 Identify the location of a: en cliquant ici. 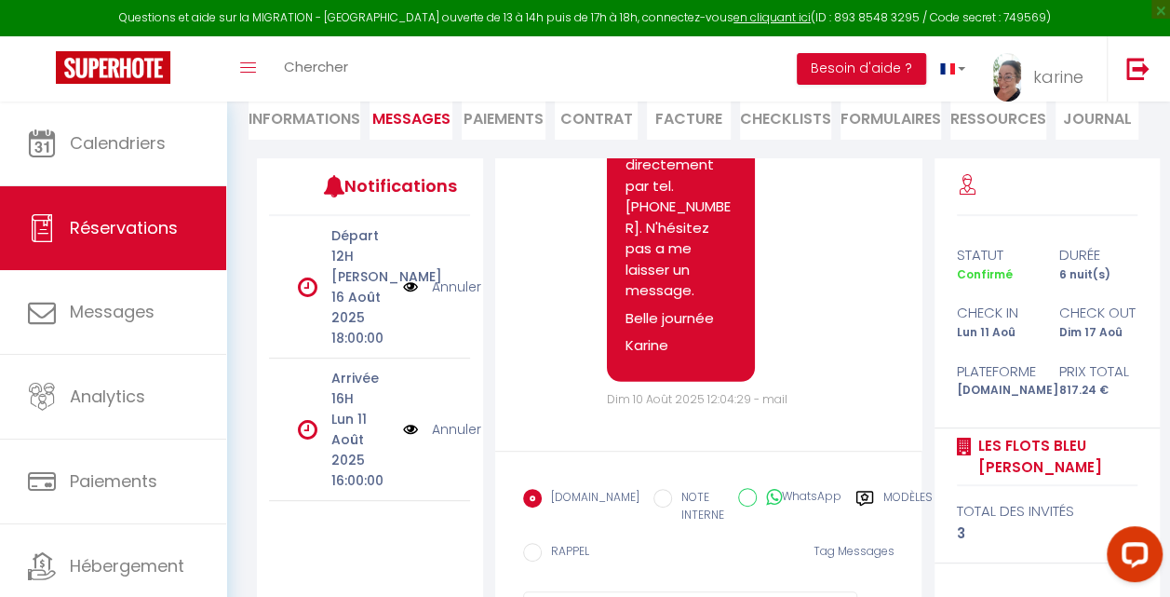
(772, 17).